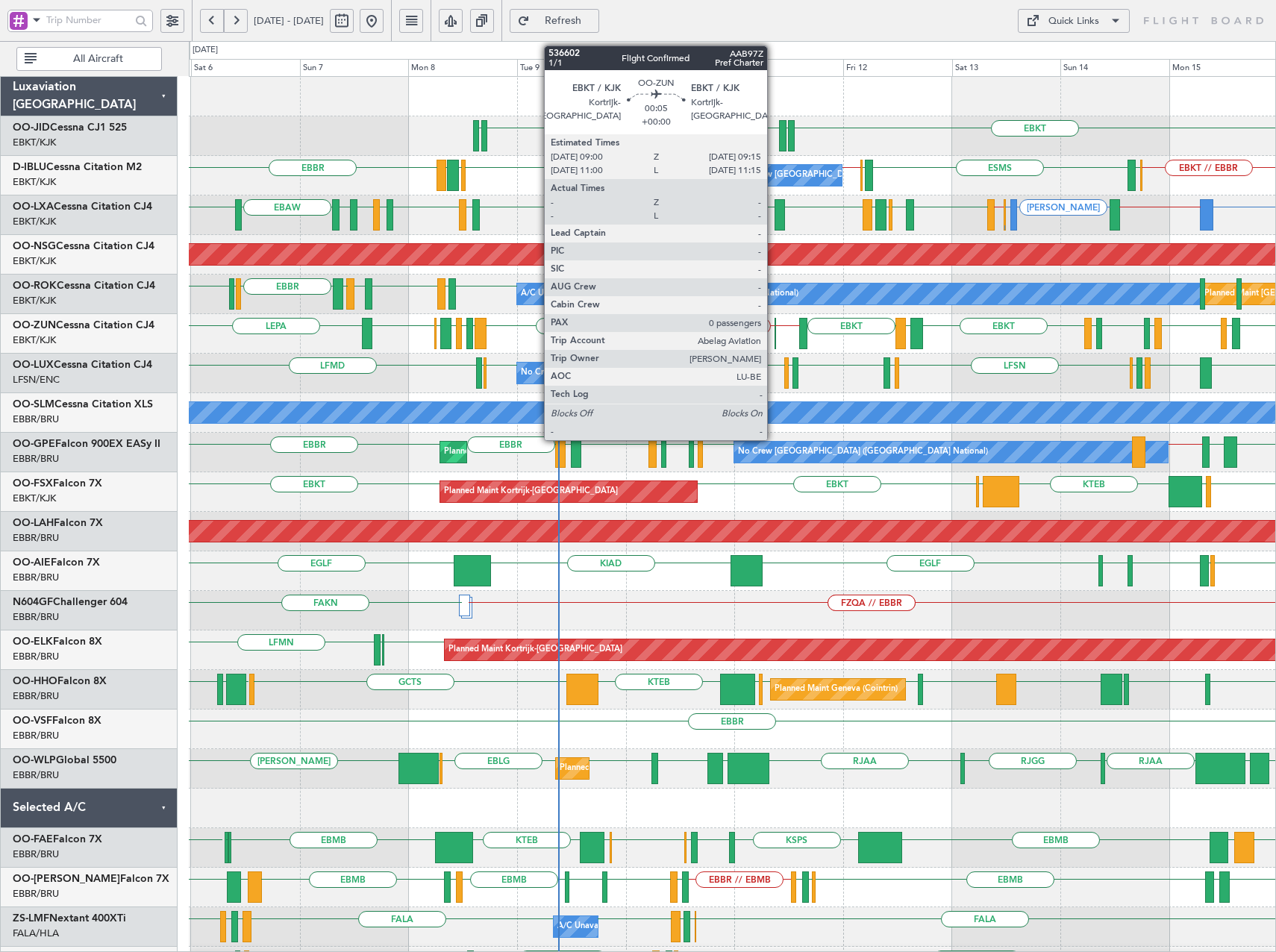 This screenshot has width=1276, height=952. What do you see at coordinates (1074, 22) in the screenshot?
I see `div: Quick Links` at bounding box center [1074, 22].